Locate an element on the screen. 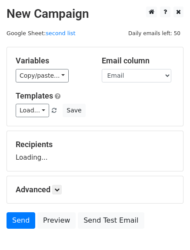  h5: Recipients is located at coordinates (95, 145).